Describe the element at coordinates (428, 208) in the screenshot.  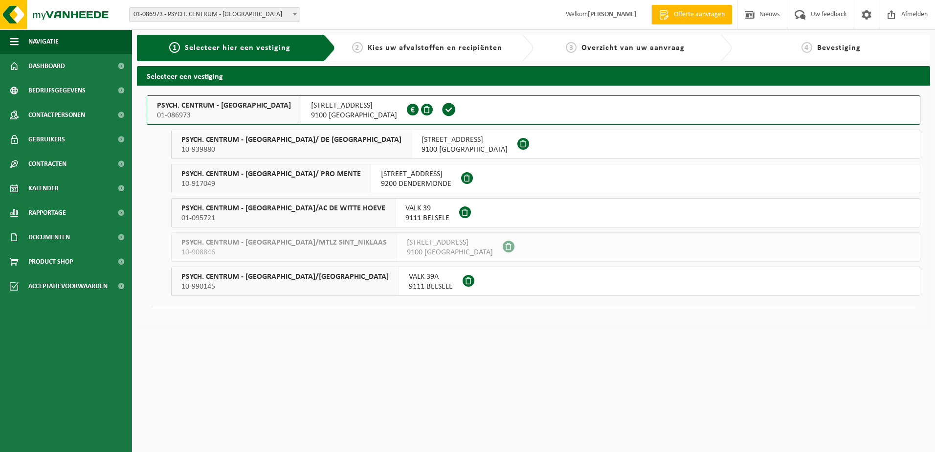
I see `span: VALK 39` at that location.